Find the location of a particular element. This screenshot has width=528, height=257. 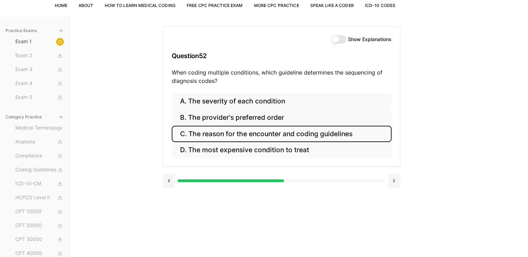

button: CPT 10000 is located at coordinates (39, 212).